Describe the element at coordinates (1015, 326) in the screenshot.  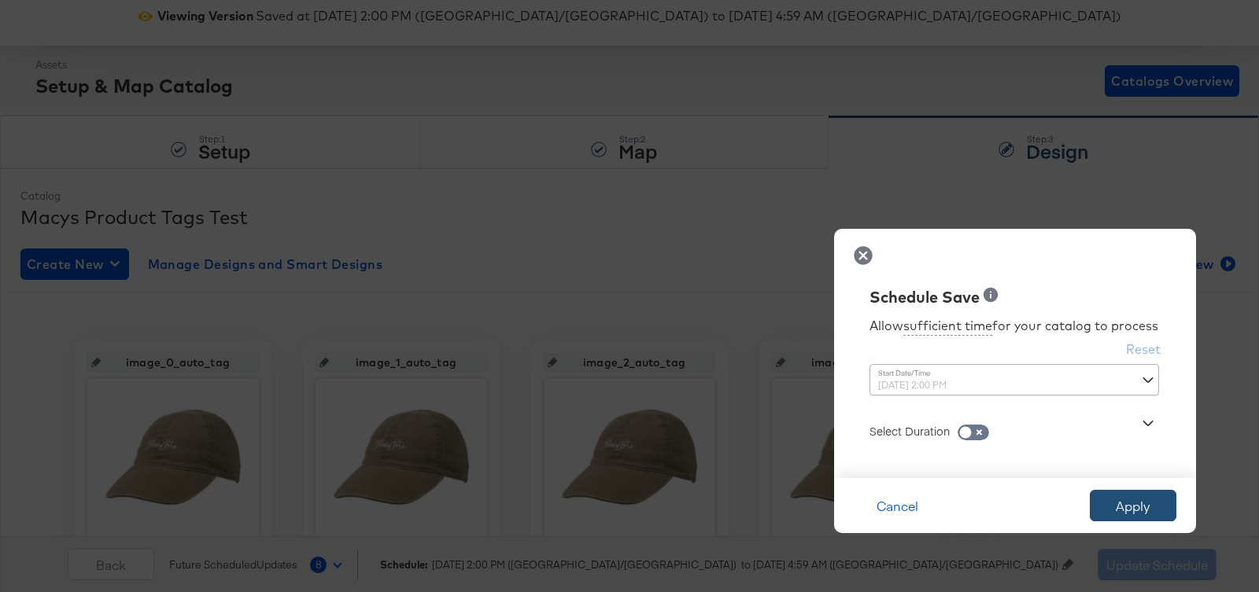
I see `div: Allow for your catalog to process` at that location.